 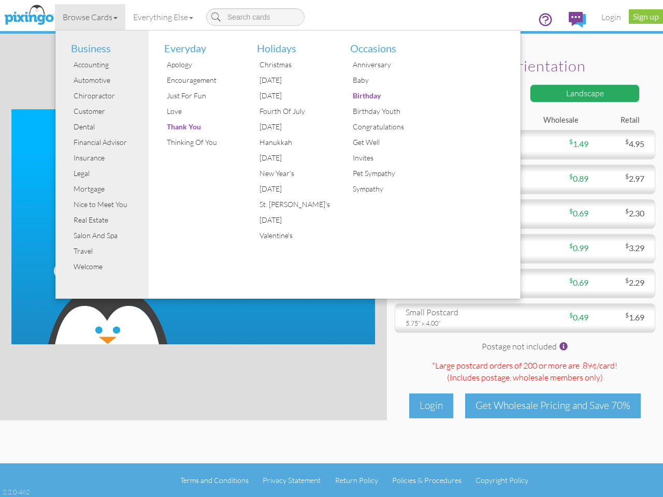 I want to click on a: Travel, so click(x=106, y=251).